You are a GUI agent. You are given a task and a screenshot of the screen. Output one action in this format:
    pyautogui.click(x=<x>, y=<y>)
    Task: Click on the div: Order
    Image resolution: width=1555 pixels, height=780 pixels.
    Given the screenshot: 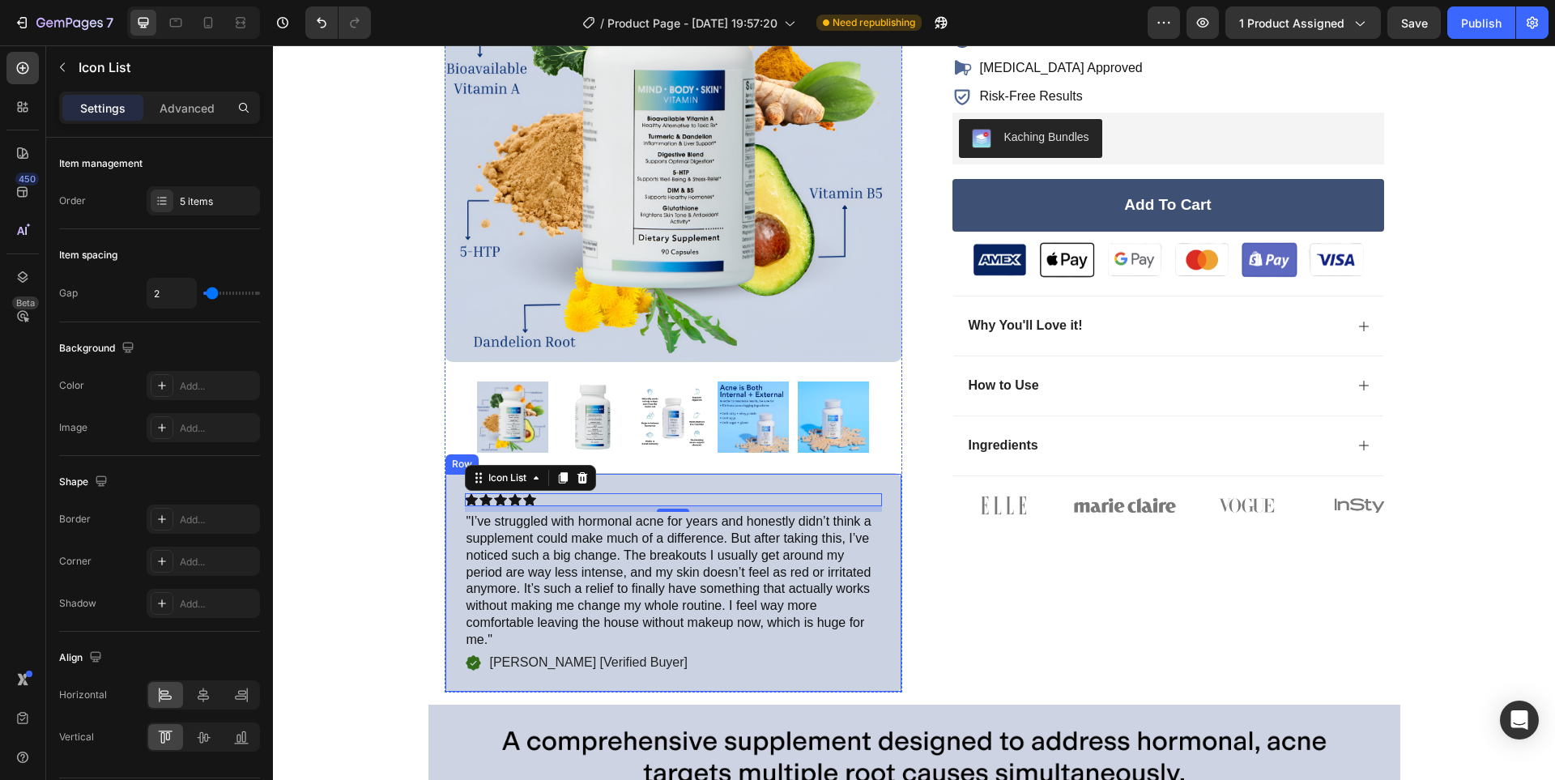 What is the action you would take?
    pyautogui.click(x=72, y=201)
    